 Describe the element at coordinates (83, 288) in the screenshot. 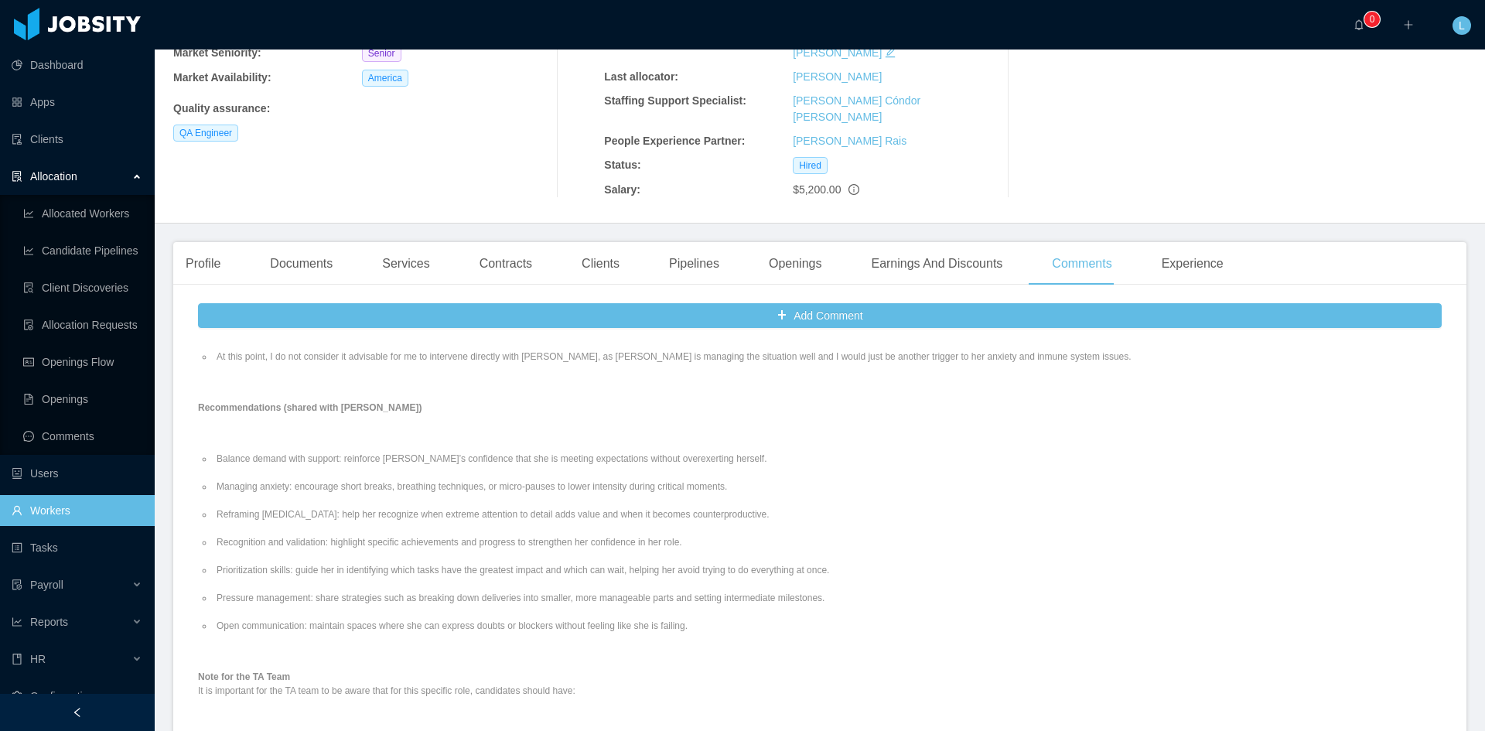

I see `a: icon: file-searchClient Discoveries` at that location.